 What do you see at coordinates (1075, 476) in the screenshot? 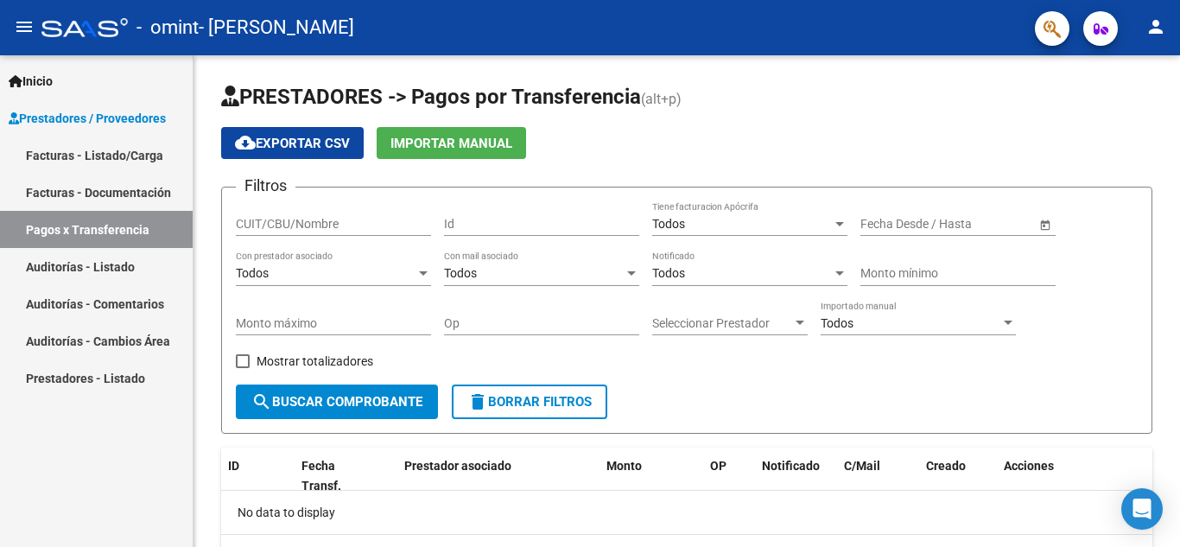
I see `datatable-header-cell: Acciones` at bounding box center [1075, 476].